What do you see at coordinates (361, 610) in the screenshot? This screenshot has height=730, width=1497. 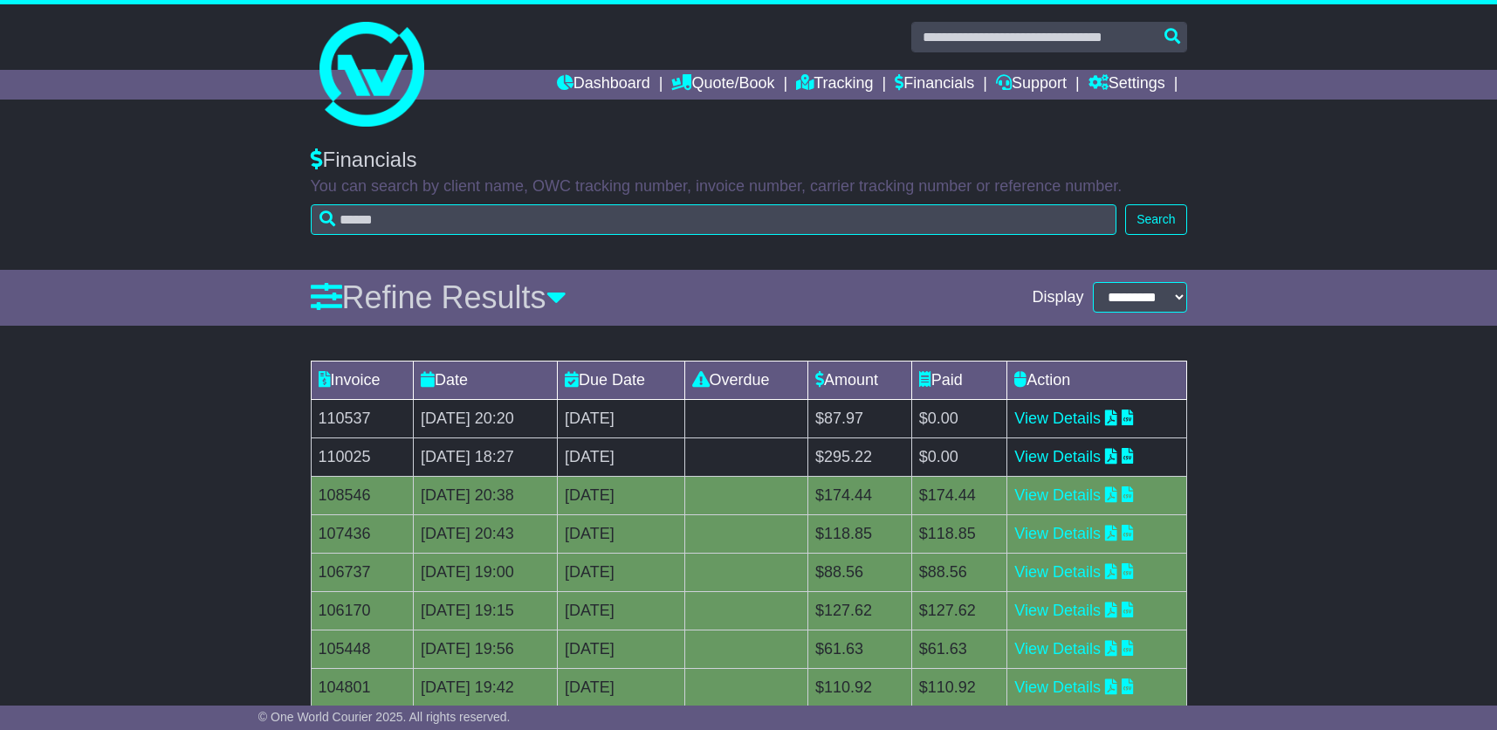 I see `td: 106170` at bounding box center [361, 610].